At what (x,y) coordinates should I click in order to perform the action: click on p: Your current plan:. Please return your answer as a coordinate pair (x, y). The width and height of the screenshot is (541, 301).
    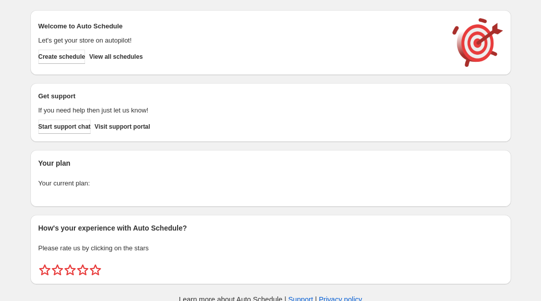
    Looking at the image, I should click on (271, 183).